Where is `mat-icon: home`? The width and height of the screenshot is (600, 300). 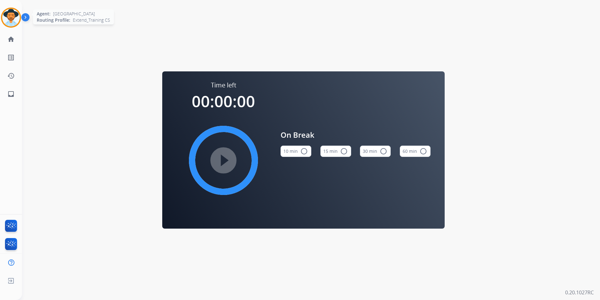
mat-icon: home is located at coordinates (11, 39).